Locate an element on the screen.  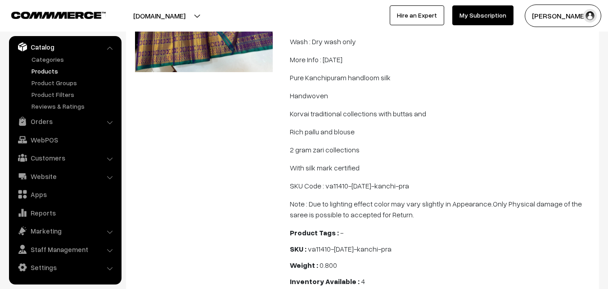
a: Products is located at coordinates (74, 71).